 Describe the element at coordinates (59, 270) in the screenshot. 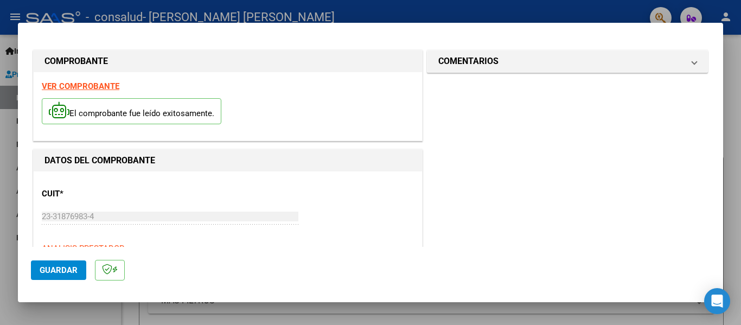

I see `span: Guardar` at that location.